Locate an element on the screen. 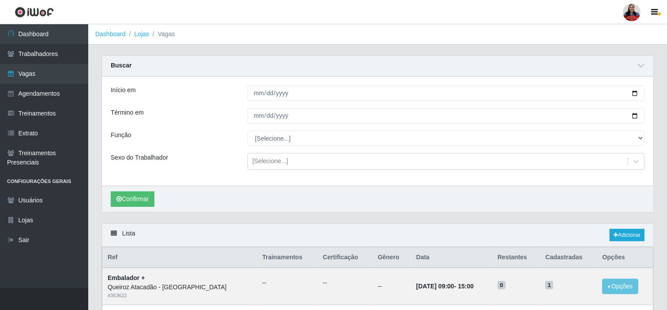 This screenshot has width=667, height=310. th: Data is located at coordinates (451, 258).